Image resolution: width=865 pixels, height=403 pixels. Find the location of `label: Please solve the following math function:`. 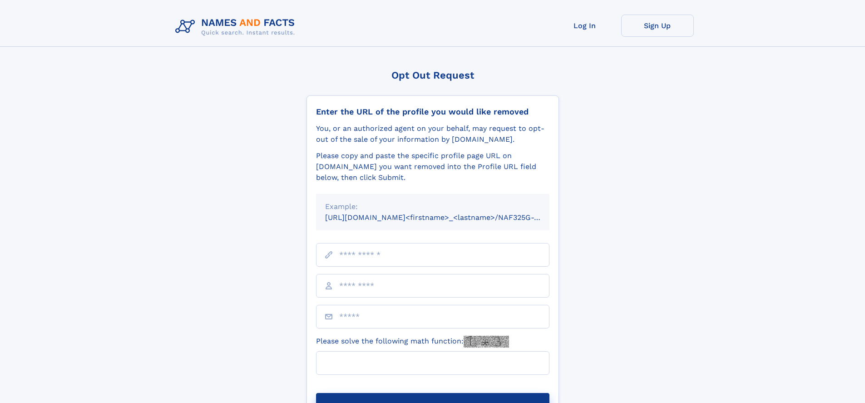

label: Please solve the following math function: is located at coordinates (412, 341).